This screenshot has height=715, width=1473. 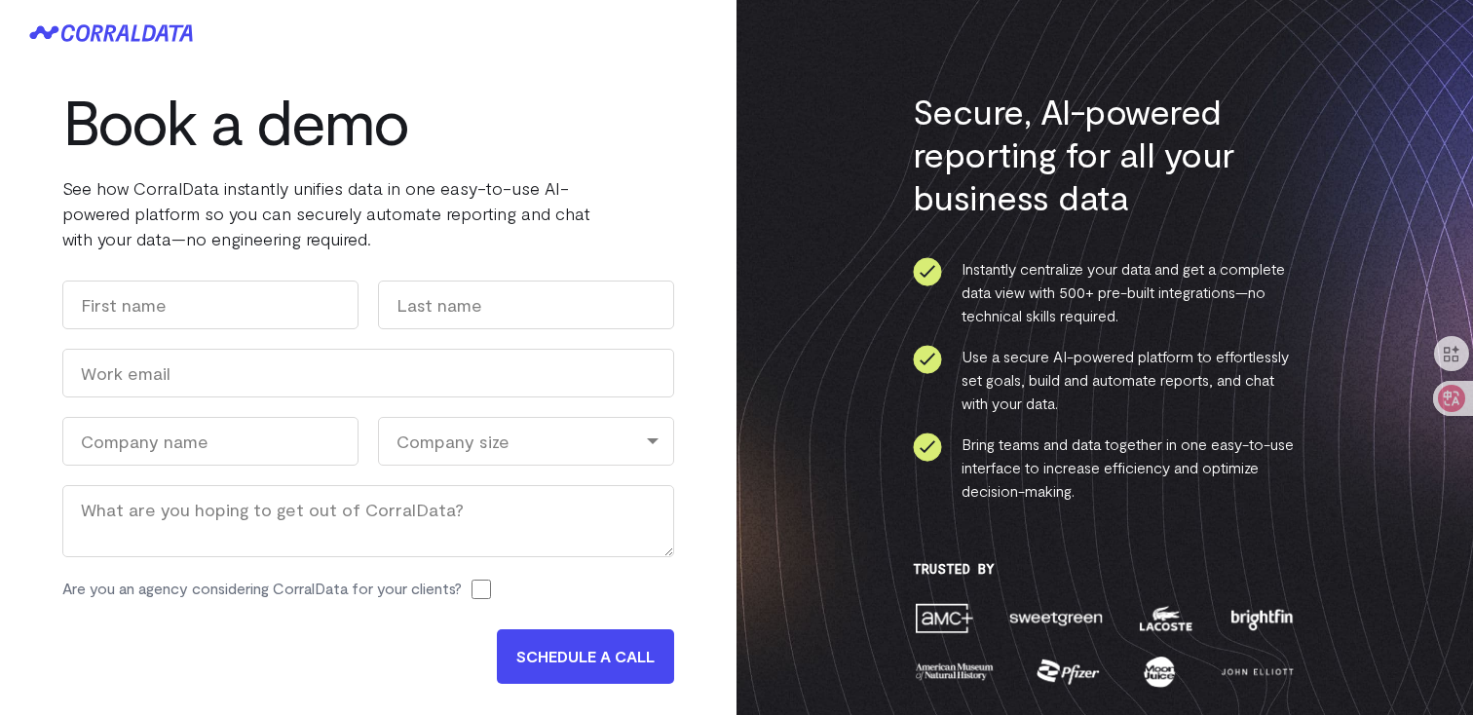 What do you see at coordinates (1105, 292) in the screenshot?
I see `li: Instantly centralize your data and get a complete data view with 500+ pre-built integrations—no t...` at bounding box center [1105, 292].